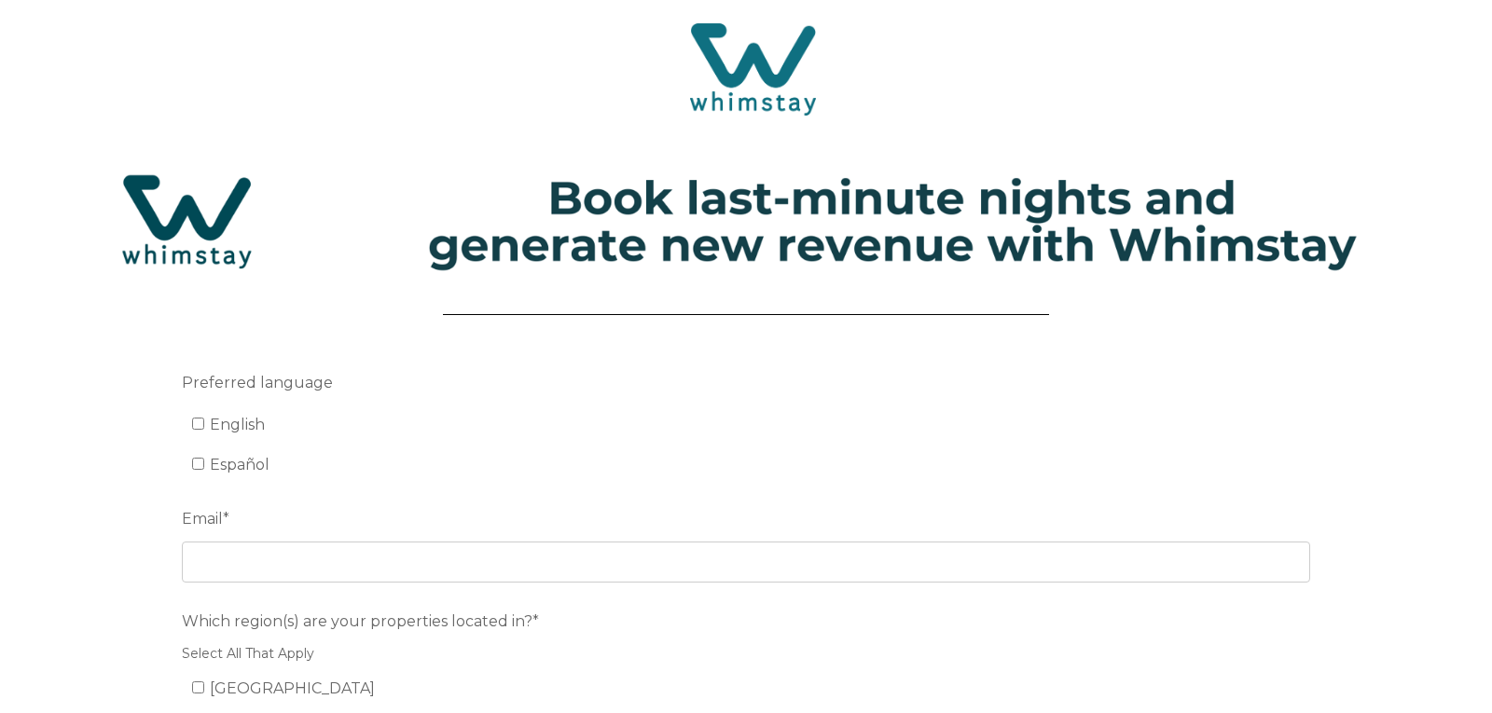  I want to click on legend: Select All That Apply, so click(746, 653).